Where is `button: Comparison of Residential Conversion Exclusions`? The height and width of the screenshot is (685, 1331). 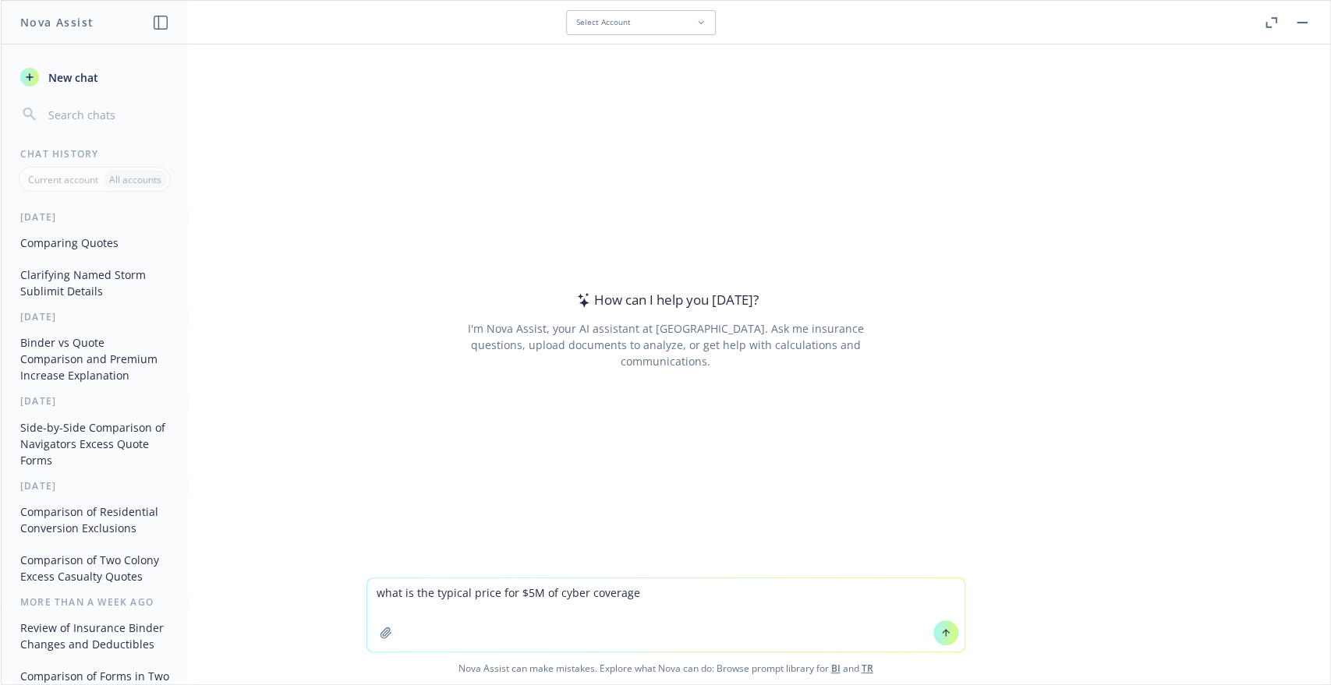 button: Comparison of Residential Conversion Exclusions is located at coordinates (94, 520).